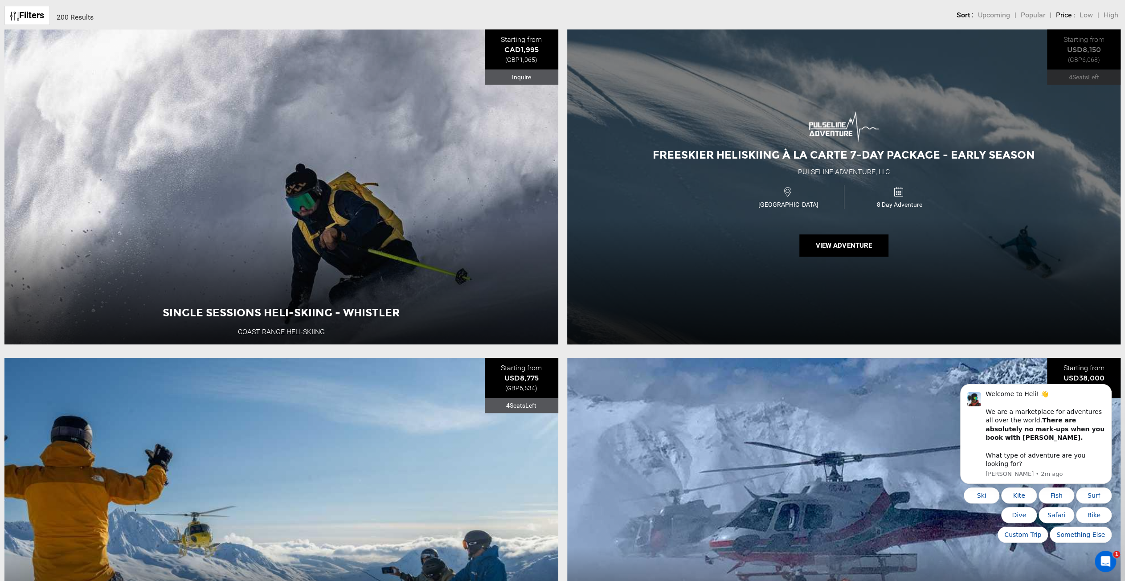 This screenshot has width=1125, height=581. I want to click on div: Pulseline Adventure, LLC, so click(843, 172).